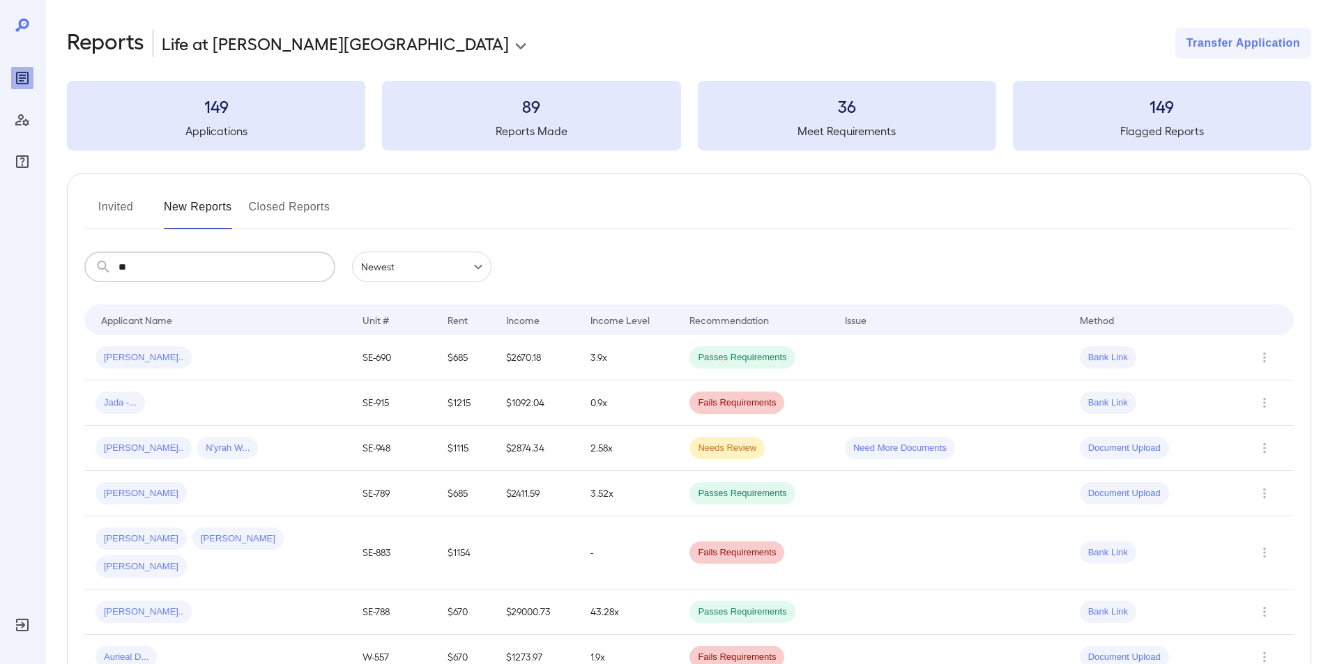 Image resolution: width=1328 pixels, height=664 pixels. Describe the element at coordinates (22, 120) in the screenshot. I see `div: Manage Users` at that location.